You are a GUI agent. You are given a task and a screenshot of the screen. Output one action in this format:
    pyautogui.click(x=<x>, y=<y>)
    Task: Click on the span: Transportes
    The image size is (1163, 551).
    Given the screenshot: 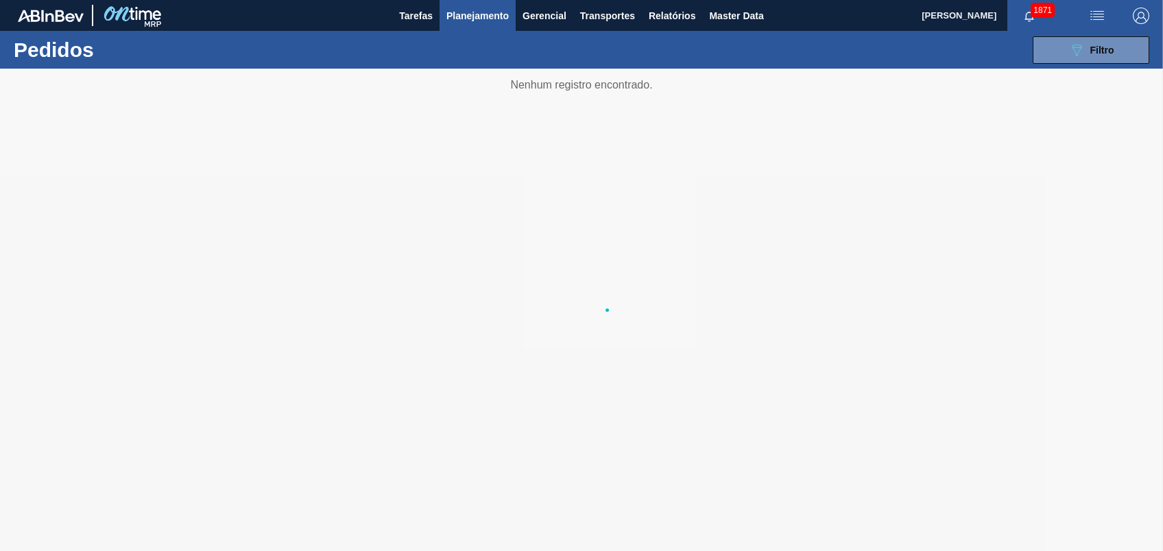 What is the action you would take?
    pyautogui.click(x=607, y=16)
    